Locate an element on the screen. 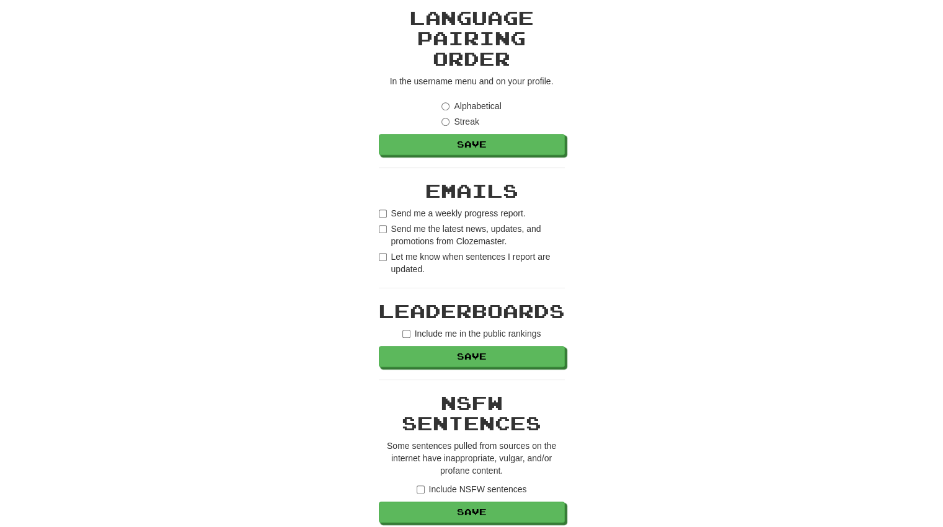 The width and height of the screenshot is (943, 527). p: Some sentences pulled from sources on the internet have inappropriate, vulgar, and/or profane con... is located at coordinates (472, 458).